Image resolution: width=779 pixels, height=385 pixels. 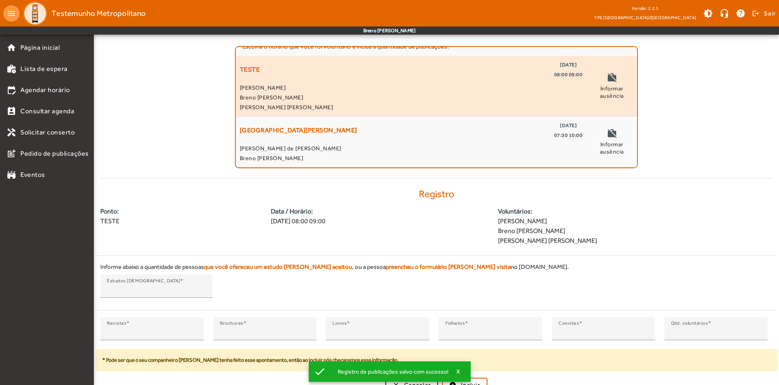 I want to click on mat-icon: handyman, so click(x=11, y=133).